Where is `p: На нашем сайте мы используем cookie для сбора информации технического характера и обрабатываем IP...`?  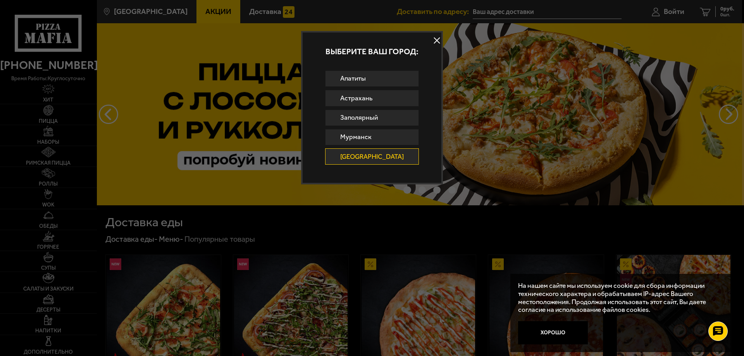
p: На нашем сайте мы используем cookie для сбора информации технического характера и обрабатываем IP... is located at coordinates (620, 298).